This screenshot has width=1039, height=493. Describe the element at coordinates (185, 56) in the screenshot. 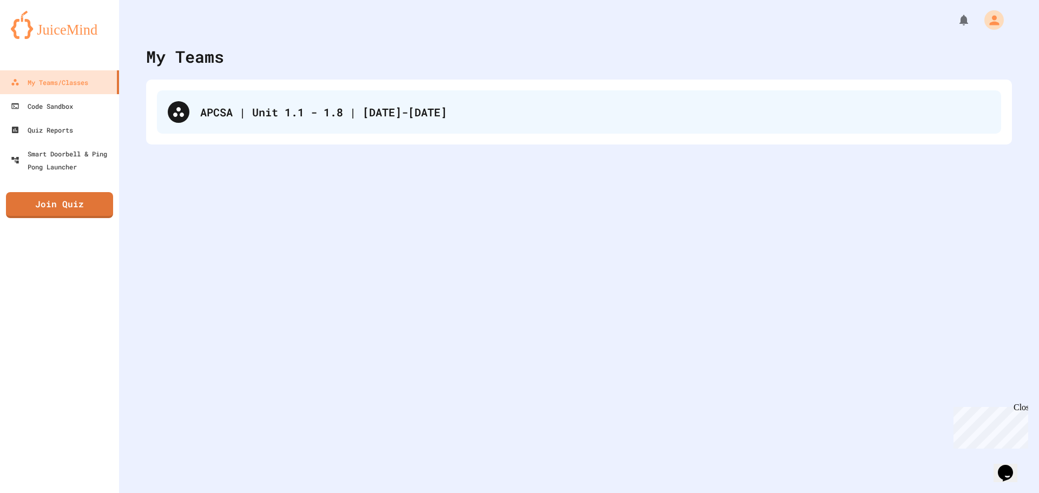

I see `div: My Teams` at that location.